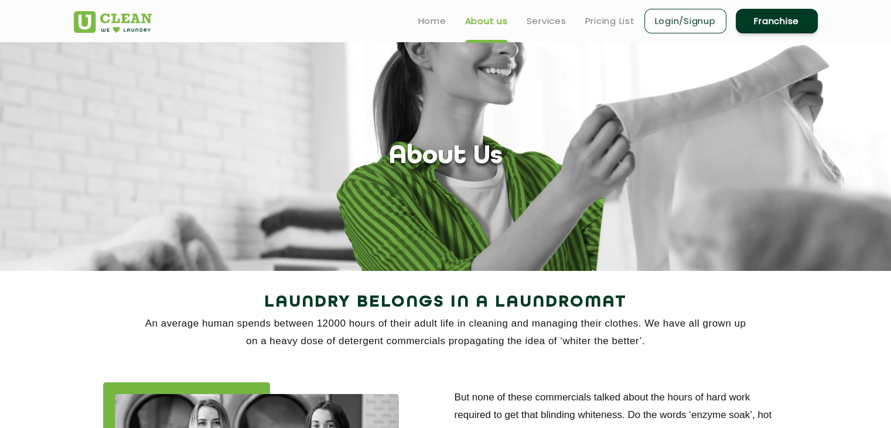  What do you see at coordinates (112, 22) in the screenshot?
I see `img: UClean Laundry and Dry Cleaning` at bounding box center [112, 22].